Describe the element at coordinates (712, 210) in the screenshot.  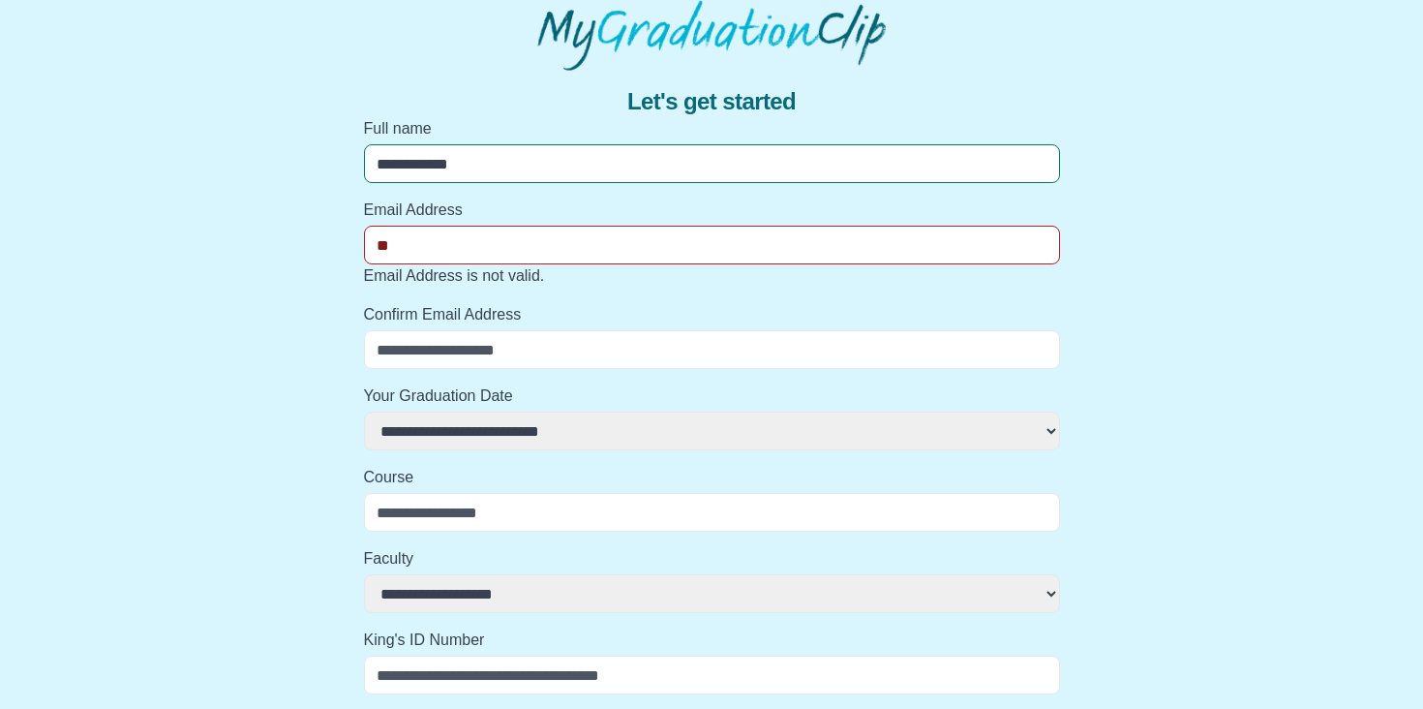
I see `label: Email Address` at that location.